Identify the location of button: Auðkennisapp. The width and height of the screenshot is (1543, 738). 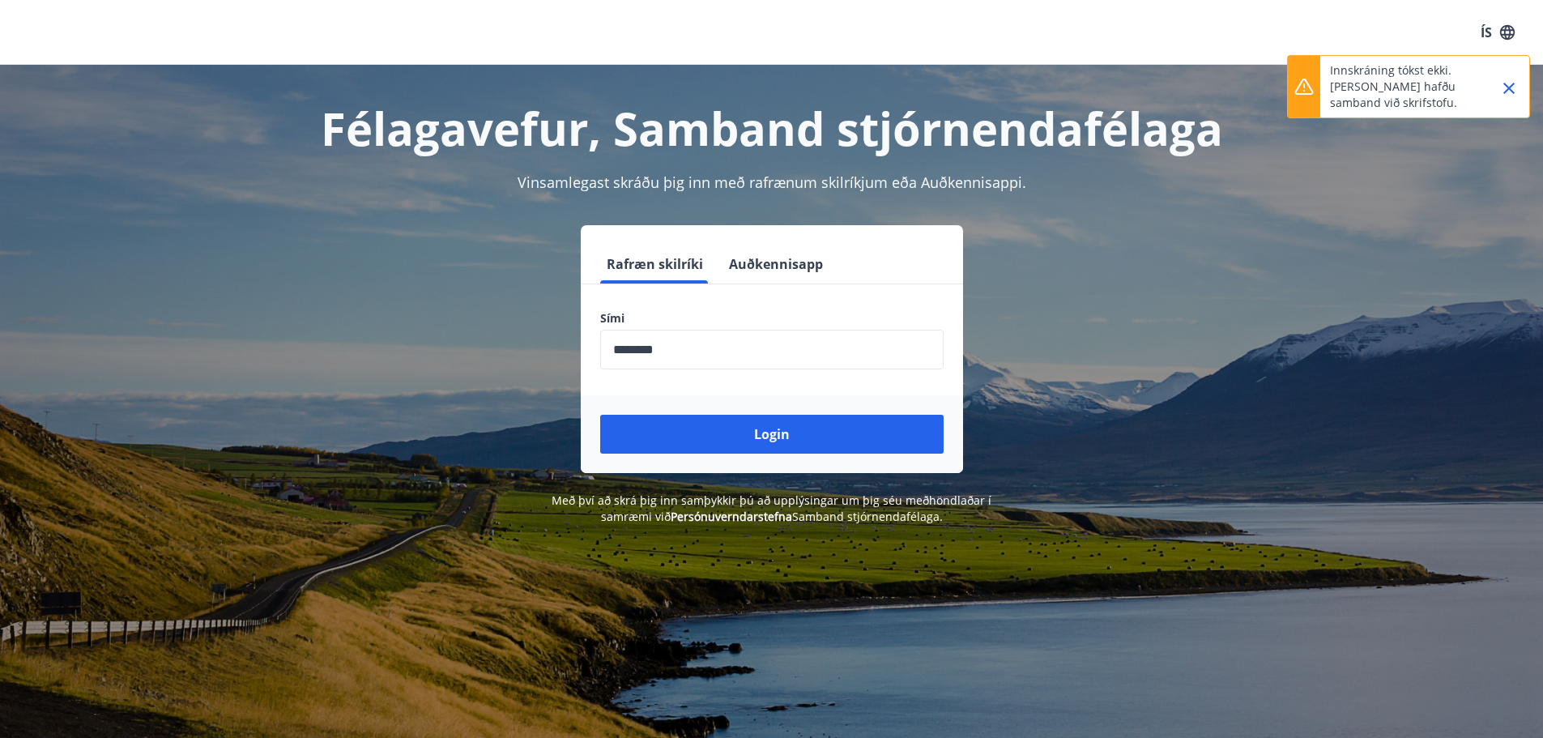
(776, 264).